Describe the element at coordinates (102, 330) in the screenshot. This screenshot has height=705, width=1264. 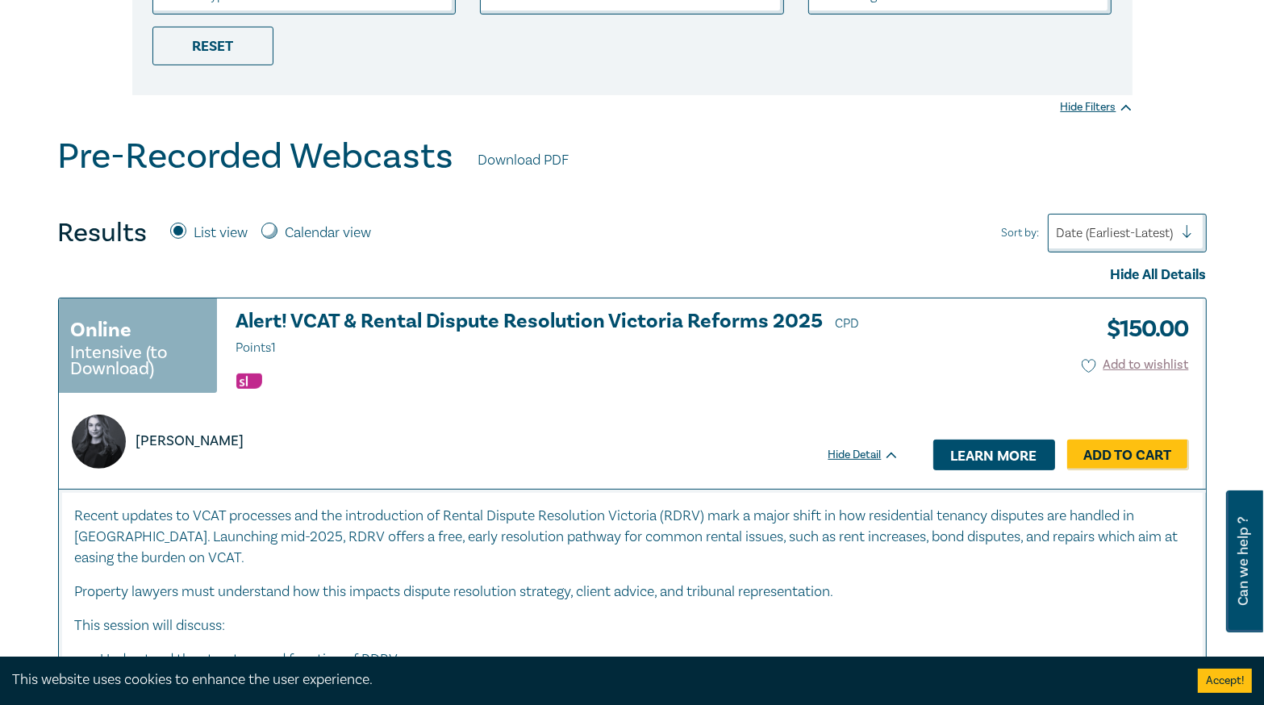
I see `h3: Online` at that location.